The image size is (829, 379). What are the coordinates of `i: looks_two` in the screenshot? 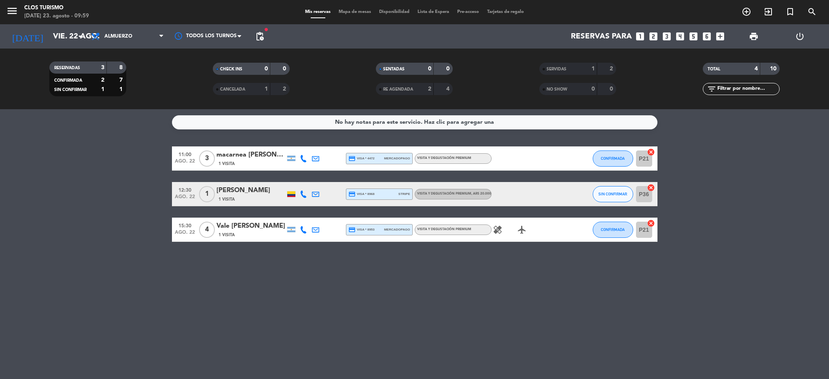 It's located at (653, 36).